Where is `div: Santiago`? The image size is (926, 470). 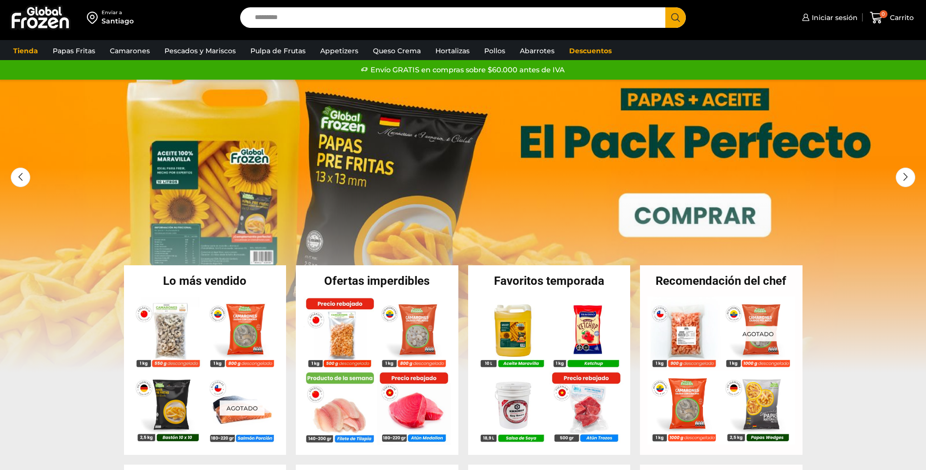
div: Santiago is located at coordinates (118, 21).